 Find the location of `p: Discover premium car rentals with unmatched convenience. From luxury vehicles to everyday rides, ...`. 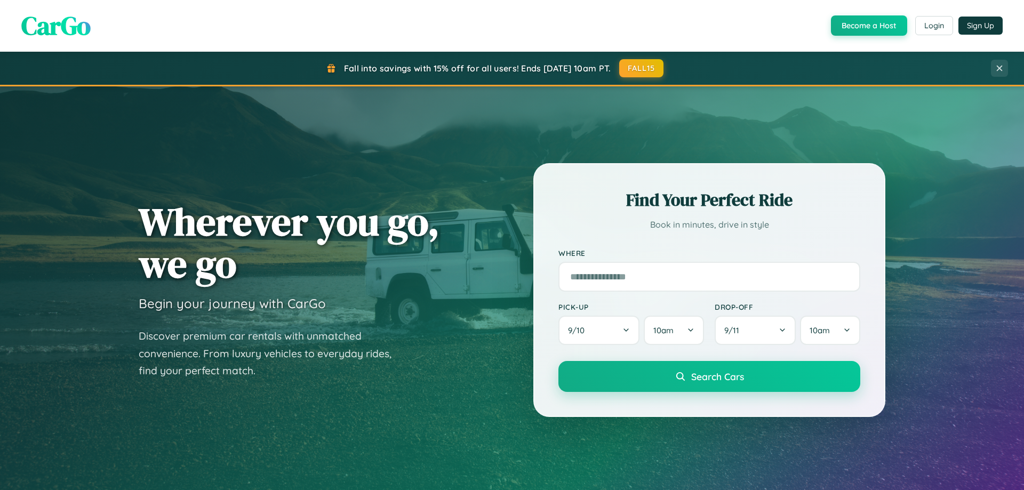

p: Discover premium car rentals with unmatched convenience. From luxury vehicles to everyday rides, ... is located at coordinates (272, 354).